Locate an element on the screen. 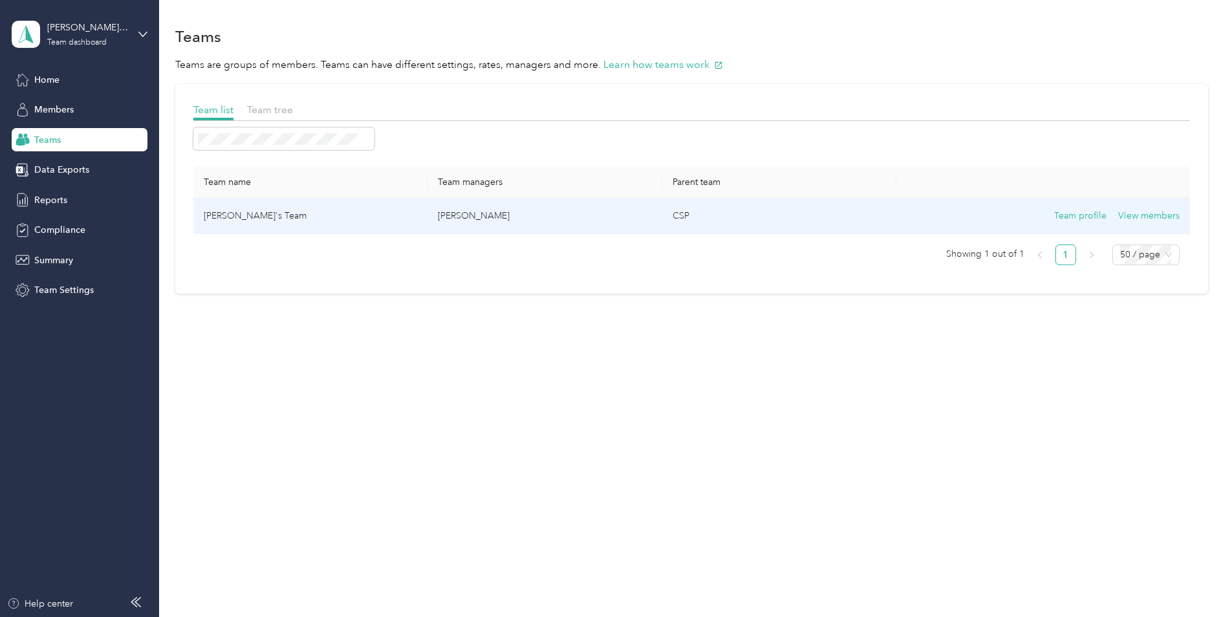 This screenshot has height=617, width=1230. span: Teams is located at coordinates (47, 140).